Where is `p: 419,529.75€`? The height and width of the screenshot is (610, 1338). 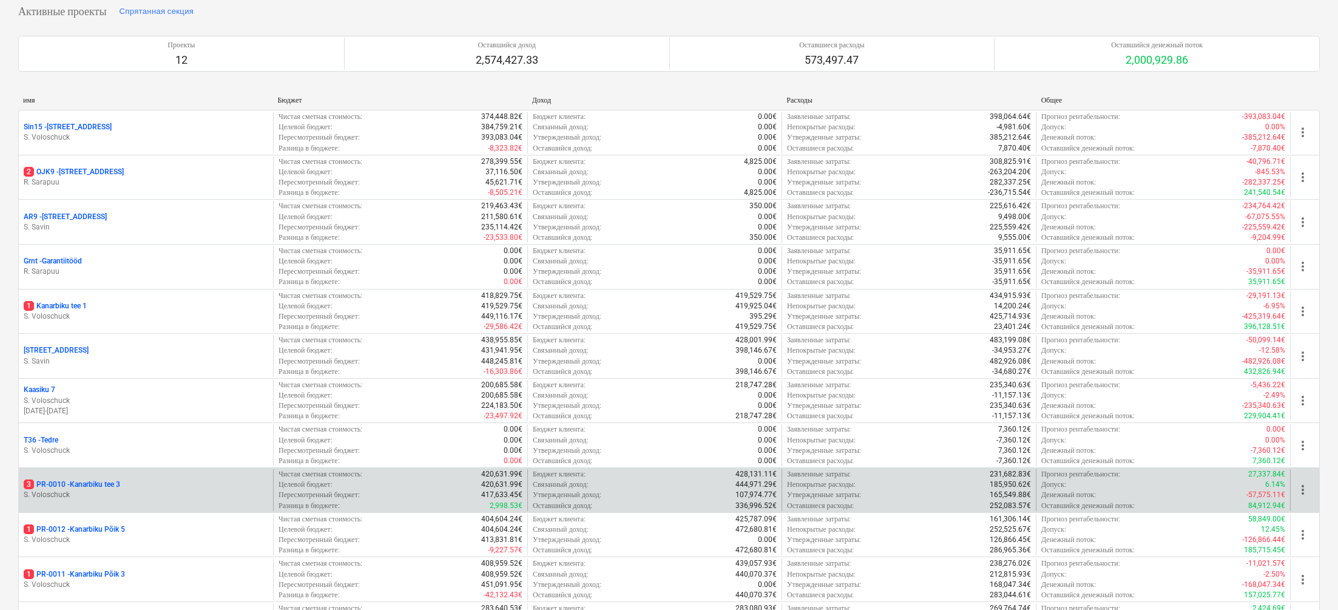 p: 419,529.75€ is located at coordinates (502, 306).